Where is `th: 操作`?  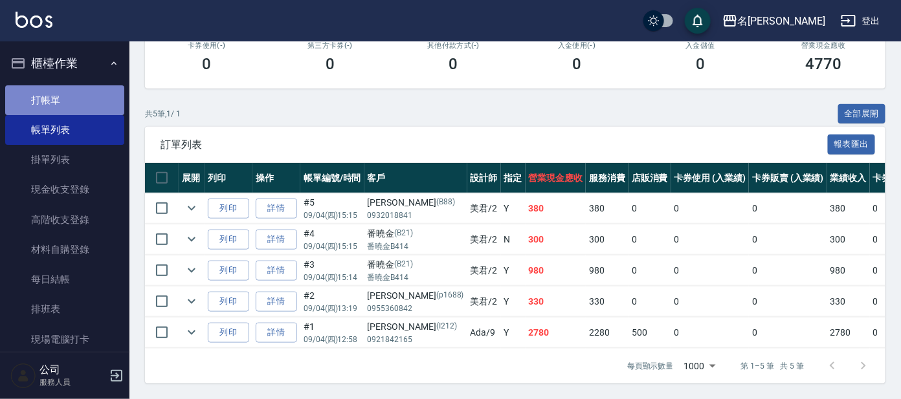
th: 操作 is located at coordinates (276, 178).